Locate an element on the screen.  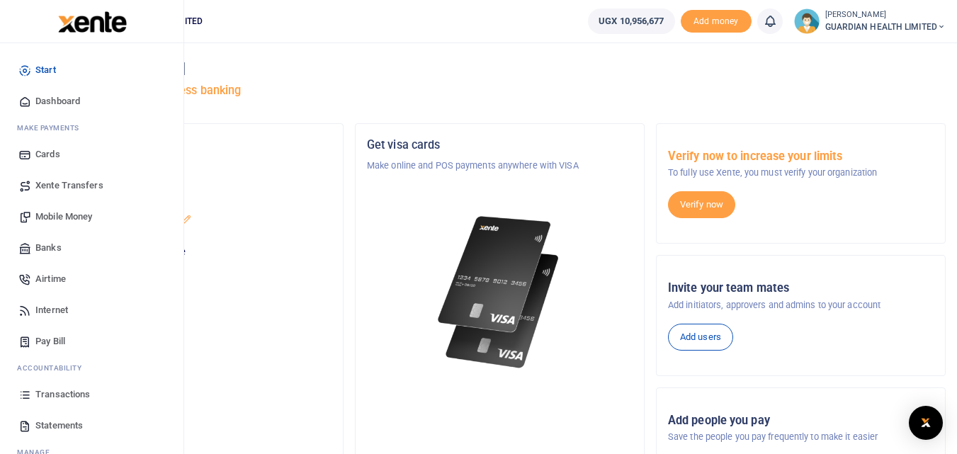
a: Airtime is located at coordinates (91, 279).